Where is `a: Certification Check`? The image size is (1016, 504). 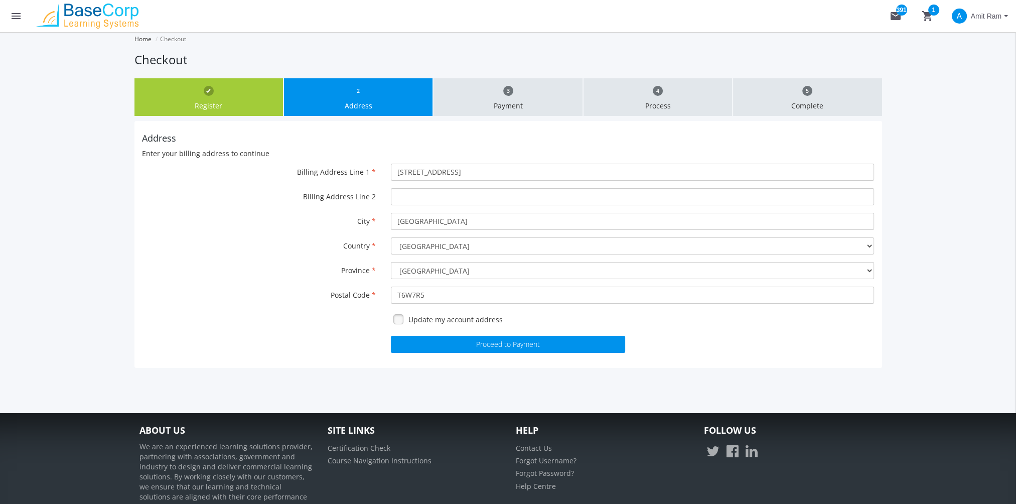 a: Certification Check is located at coordinates (359, 448).